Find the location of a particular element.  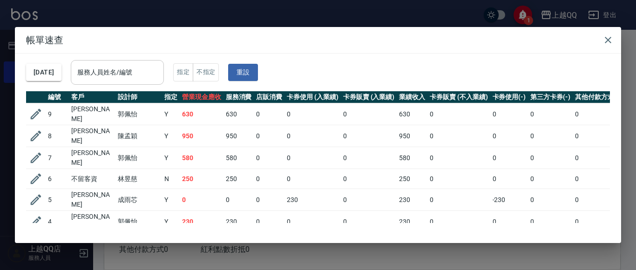

button: 指定 is located at coordinates (183, 72).